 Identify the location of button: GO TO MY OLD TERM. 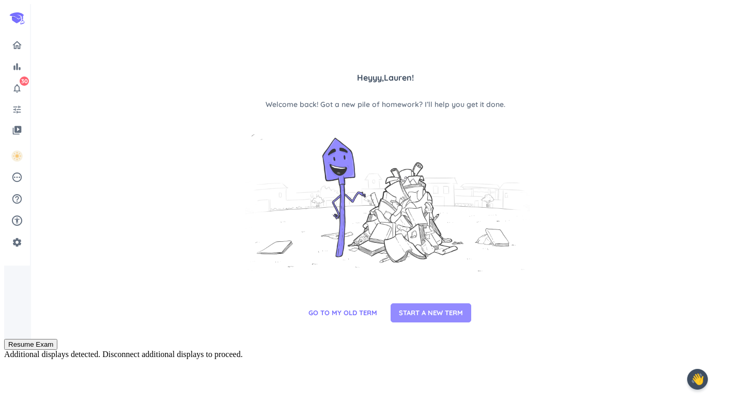
(342, 313).